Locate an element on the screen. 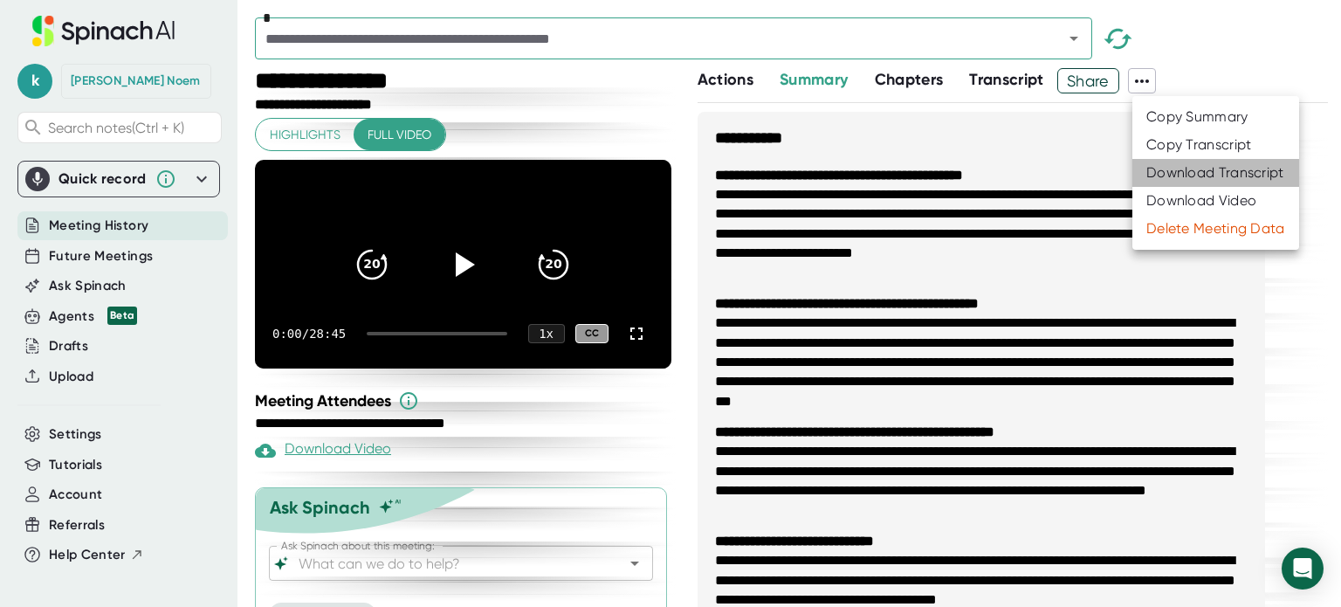  div: Copy Transcript is located at coordinates (1199, 145).